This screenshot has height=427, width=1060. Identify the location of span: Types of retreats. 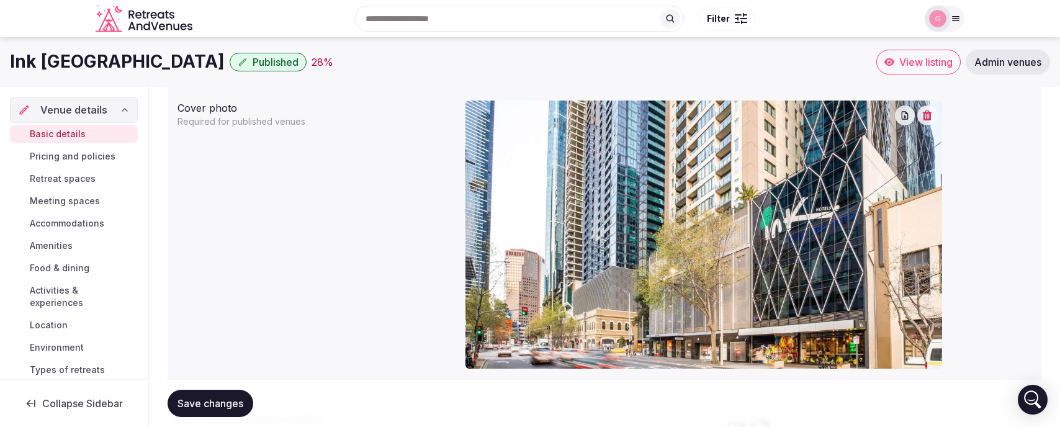
(67, 370).